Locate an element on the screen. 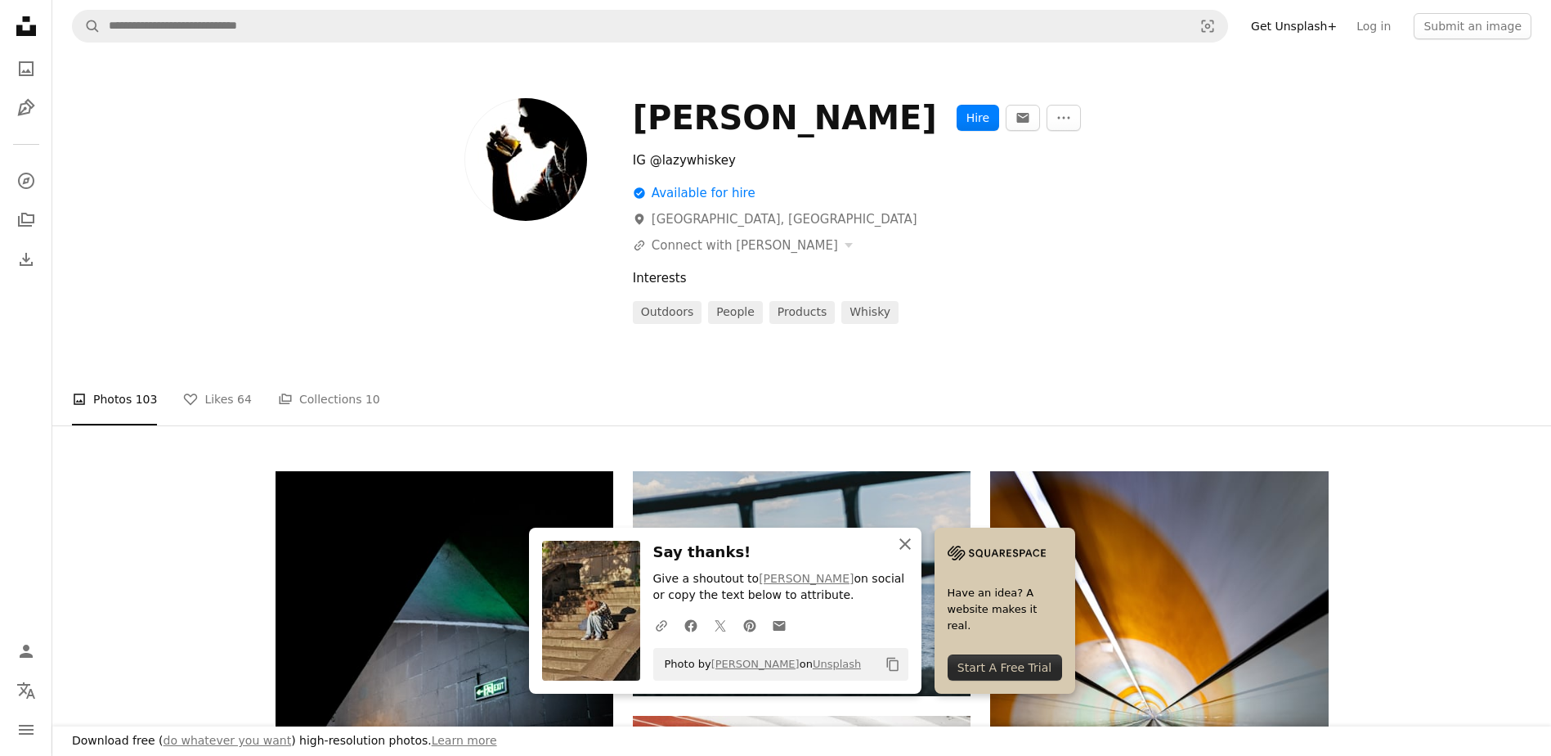  div: Available for hire is located at coordinates (694, 193).